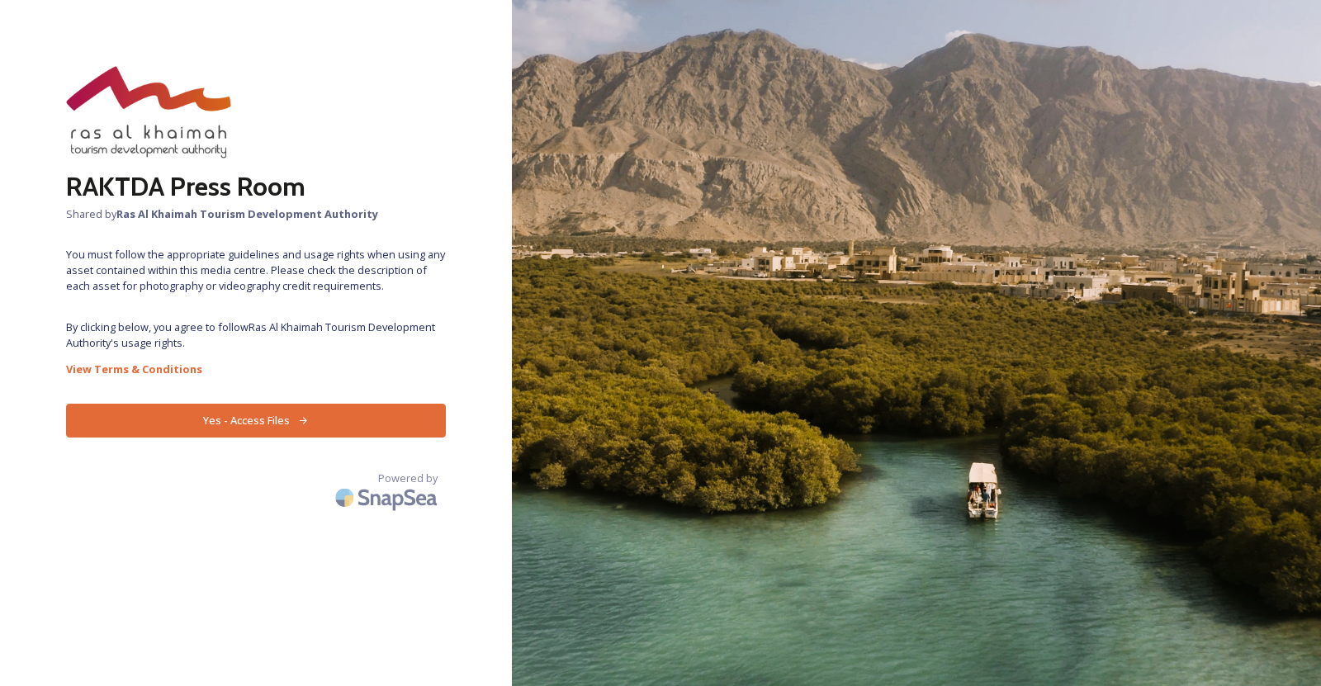  Describe the element at coordinates (247, 214) in the screenshot. I see `strong: Ras Al Khaimah Tourism Development Authority` at that location.